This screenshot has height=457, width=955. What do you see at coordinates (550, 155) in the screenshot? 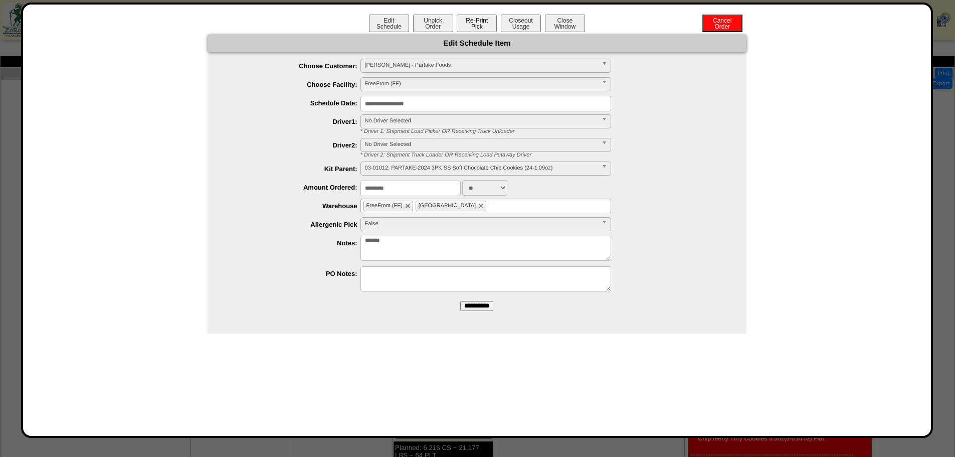
I see `div: * Driver 2: Shipment Truck Loader OR Receiving Load Putaway Driver` at bounding box center [550, 155].